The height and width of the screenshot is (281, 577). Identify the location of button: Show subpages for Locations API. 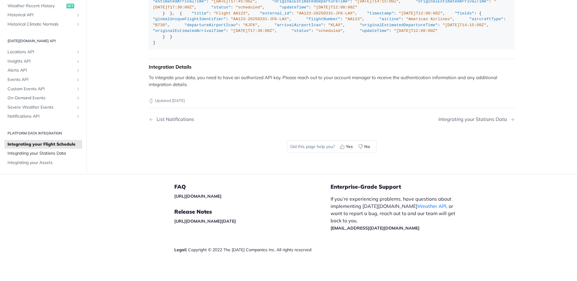
(78, 52).